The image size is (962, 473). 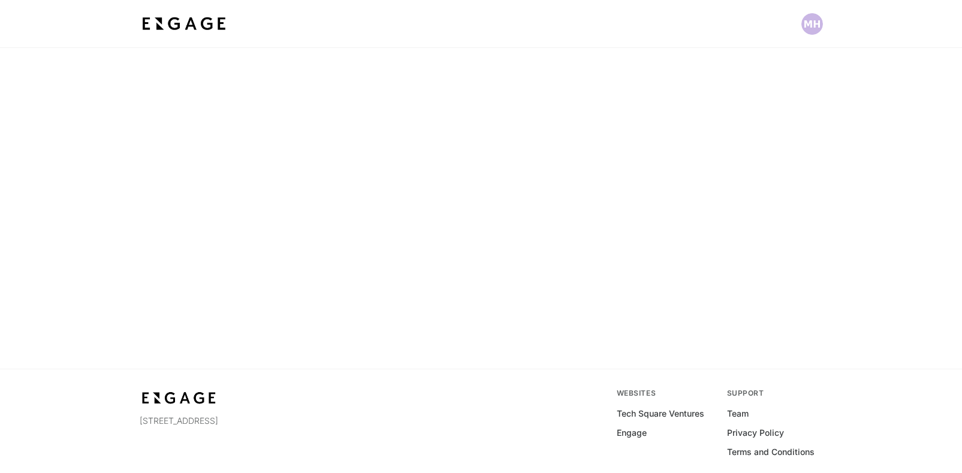 I want to click on a: Engage, so click(x=632, y=433).